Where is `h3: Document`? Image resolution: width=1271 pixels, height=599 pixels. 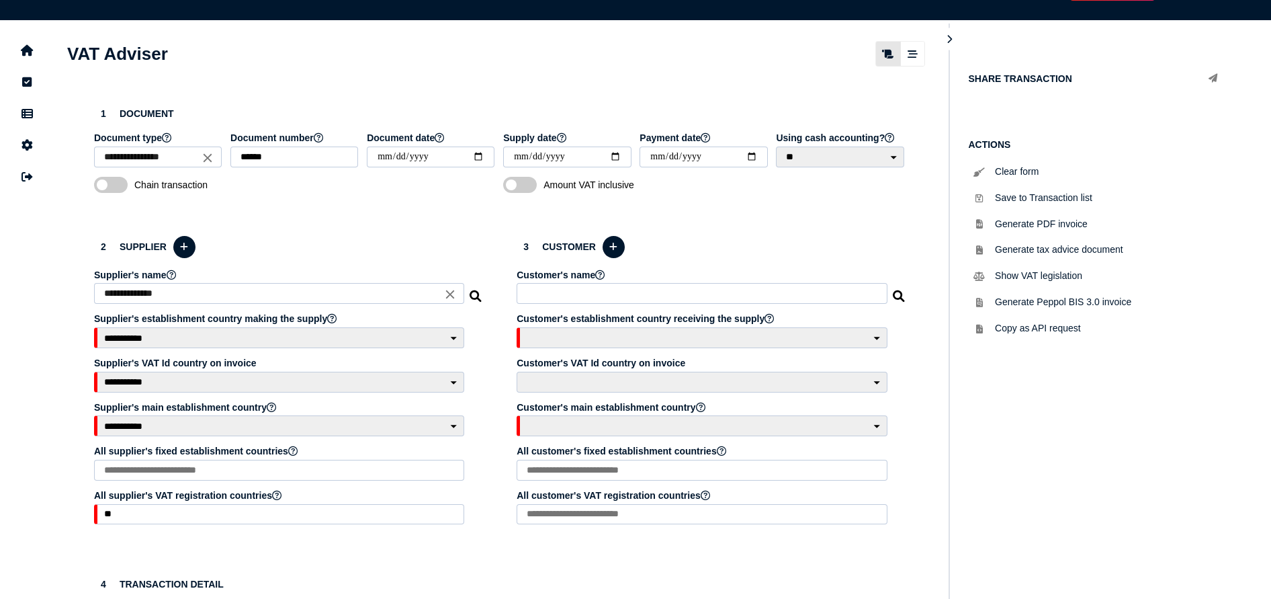
h3: Document is located at coordinates (500, 114).